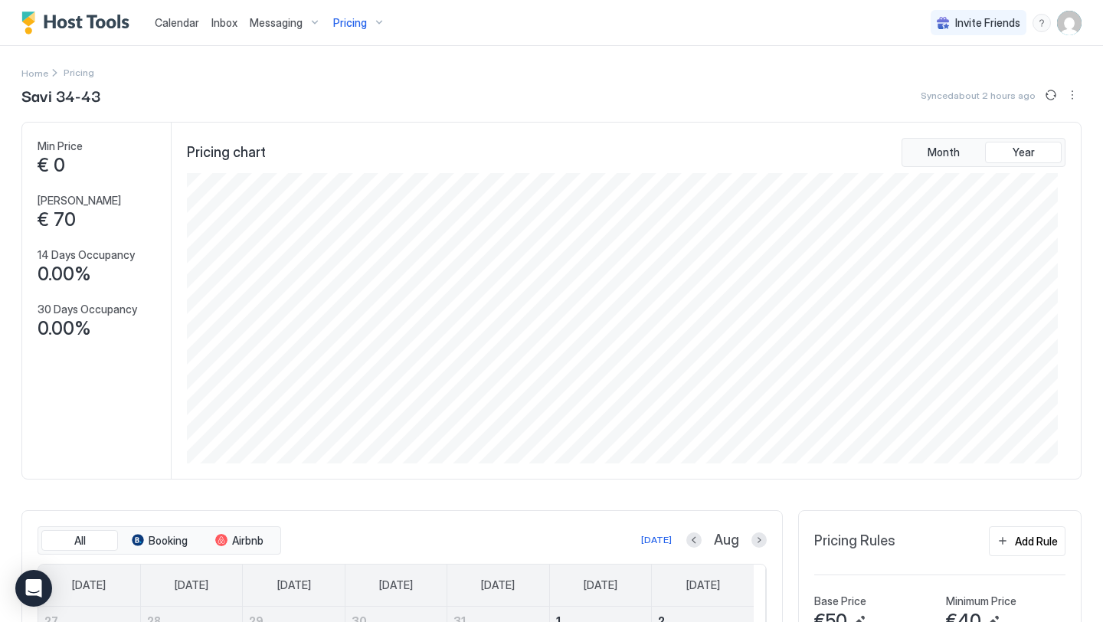 The image size is (1103, 622). Describe the element at coordinates (57, 220) in the screenshot. I see `span: € 70` at that location.